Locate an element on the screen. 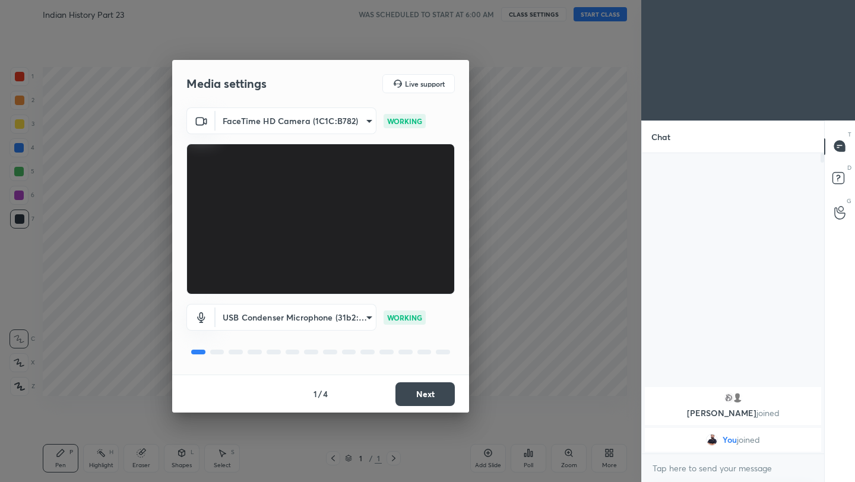 Image resolution: width=855 pixels, height=482 pixels. h4: 4 is located at coordinates (325, 394).